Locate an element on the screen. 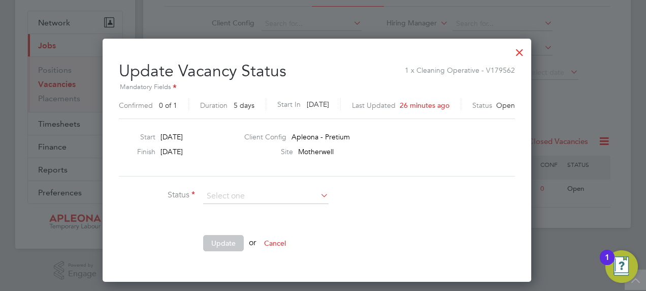  button: Open Resource Center, 1 new notification is located at coordinates (622, 266).